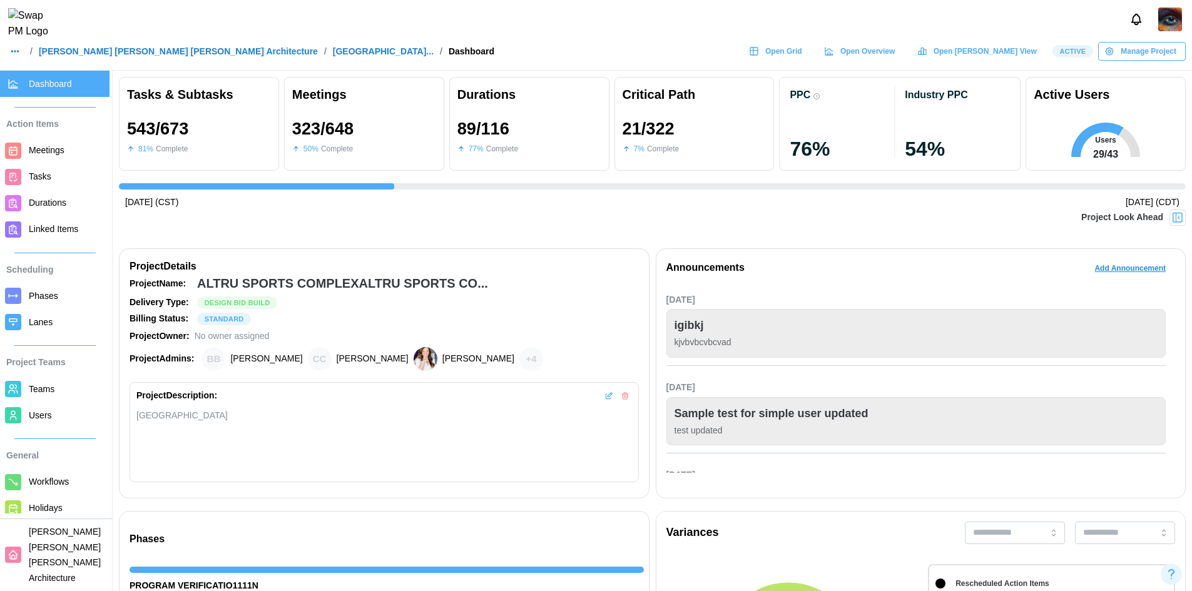 The height and width of the screenshot is (591, 1192). I want to click on img: 2Q==, so click(1170, 19).